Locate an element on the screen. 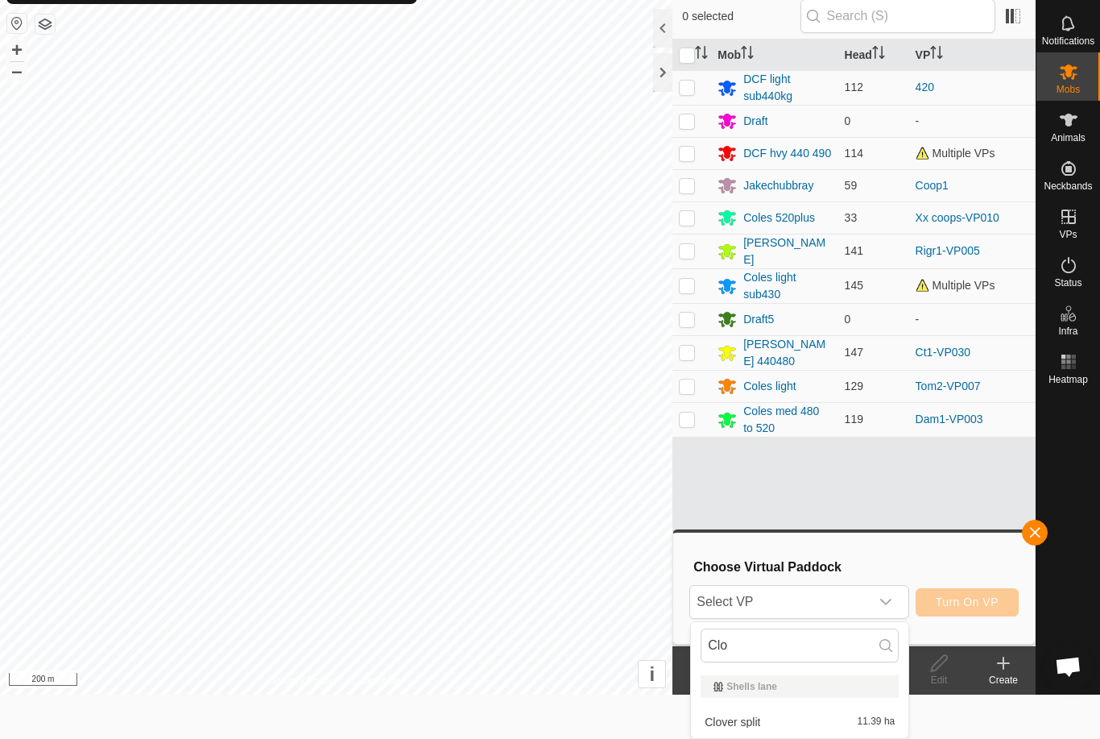  div: Open chat is located at coordinates (1069, 666).